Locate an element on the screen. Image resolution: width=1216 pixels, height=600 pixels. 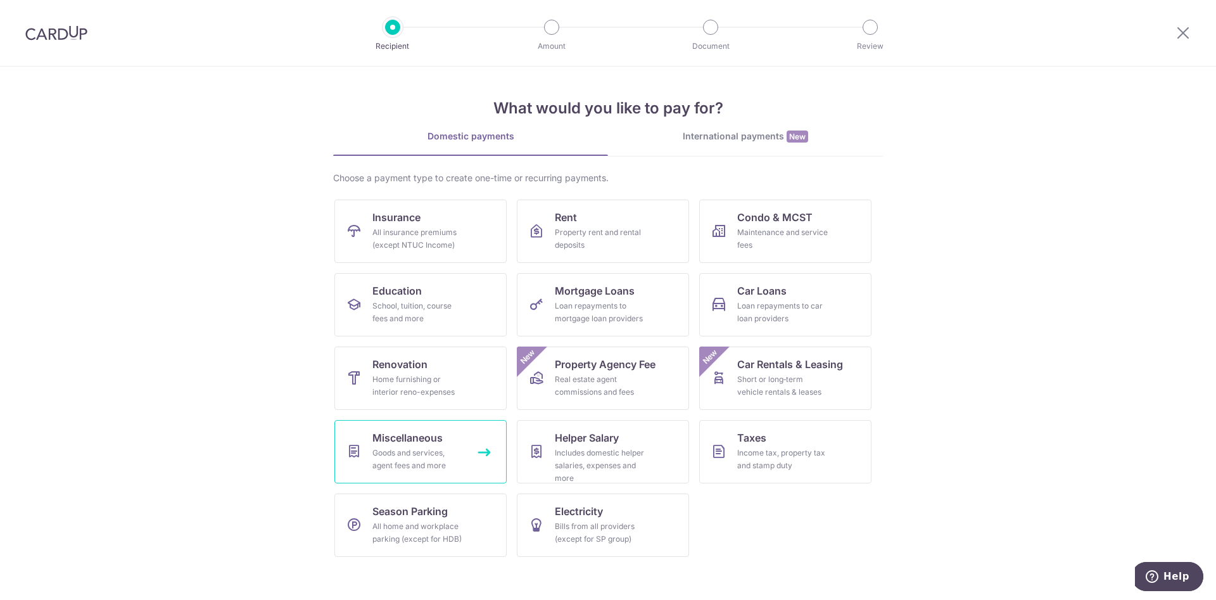
span: Car Loans is located at coordinates (762, 291).